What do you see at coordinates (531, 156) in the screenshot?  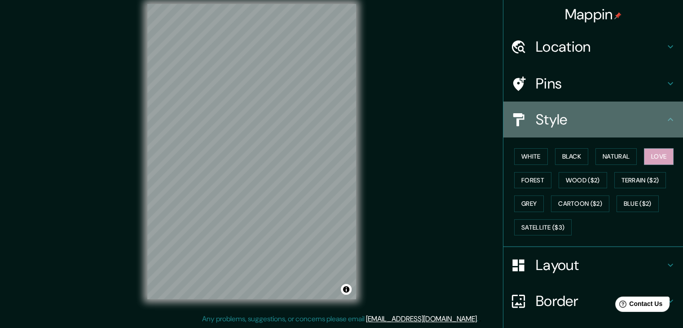 I see `button: White` at bounding box center [531, 156].